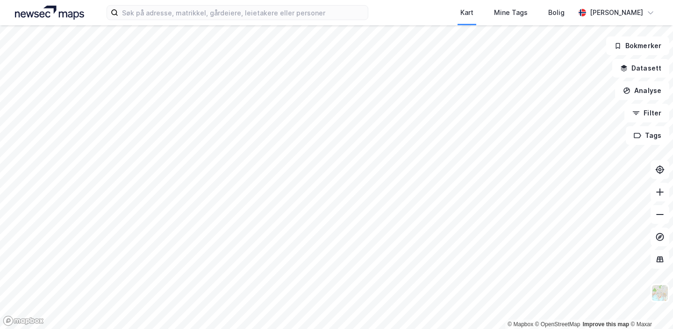 The width and height of the screenshot is (673, 329). Describe the element at coordinates (243, 13) in the screenshot. I see `input: Søk på adresse, matrikkel, gårdeiere, leietakere eller personer` at that location.